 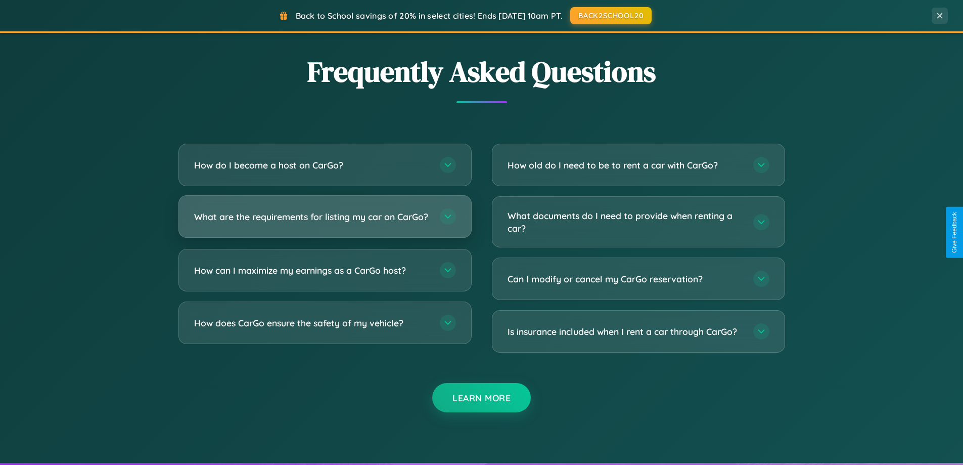 I want to click on h3: How do I become a host on CarGo?, so click(x=312, y=165).